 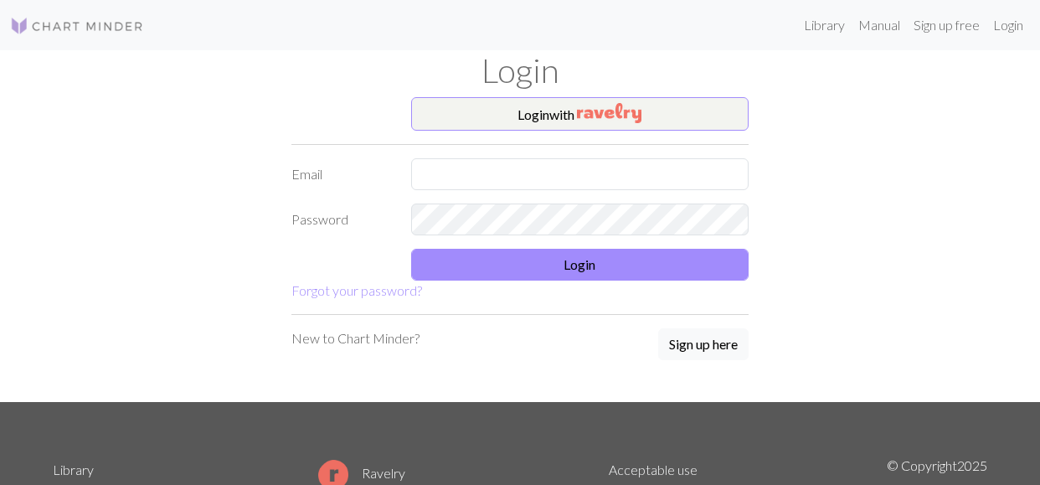 What do you see at coordinates (703, 345) in the screenshot?
I see `a: Sign up here` at bounding box center [703, 345].